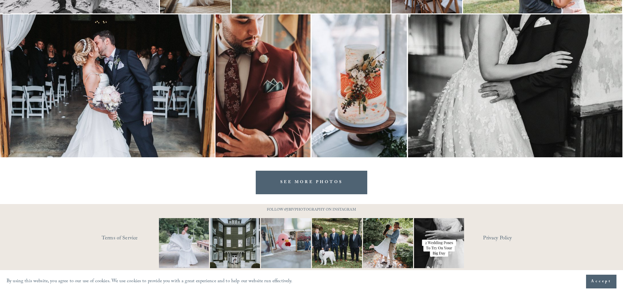 This screenshot has width=623, height=293. I want to click on a: Terms of Service, so click(140, 239).